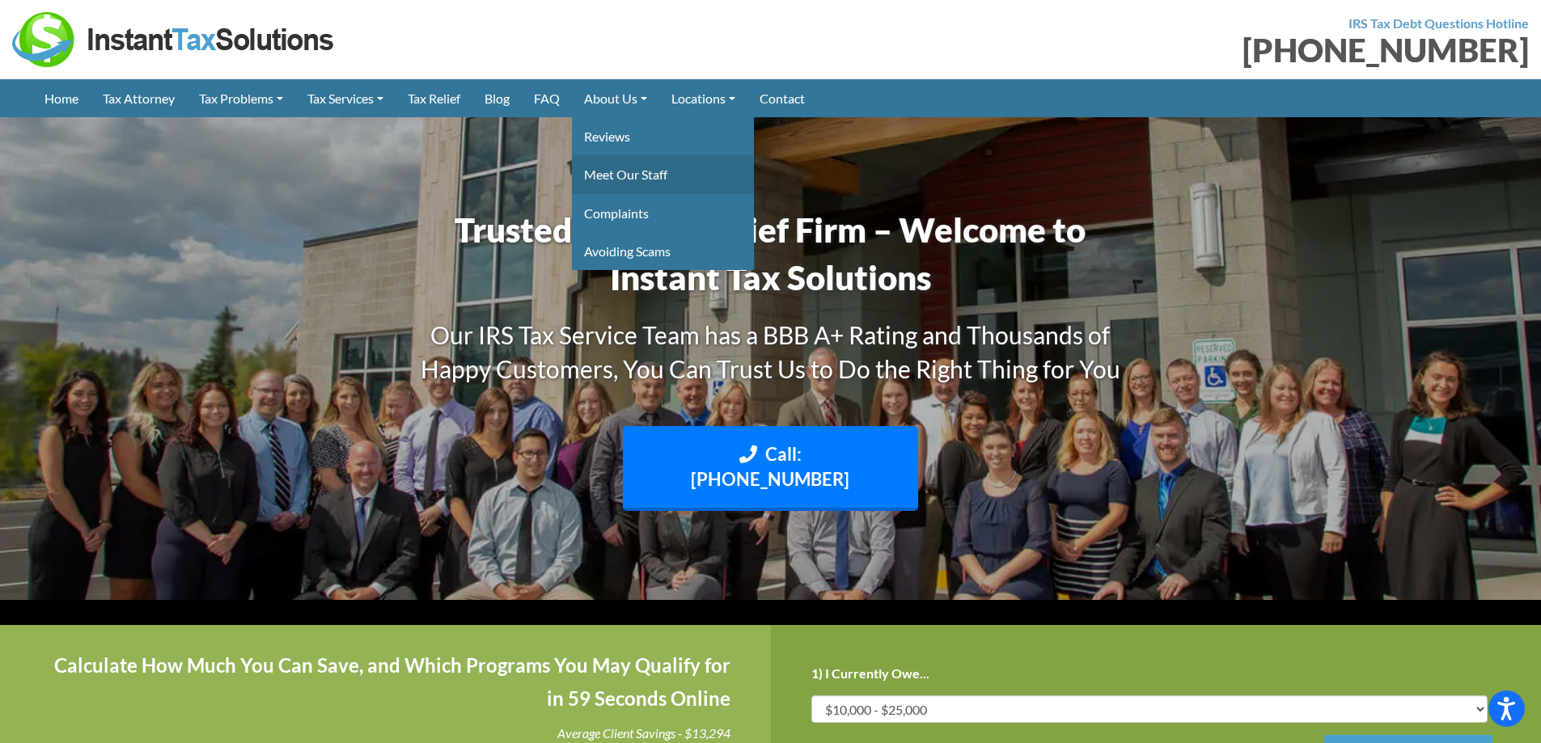 This screenshot has height=743, width=1541. Describe the element at coordinates (662, 136) in the screenshot. I see `a: Reviews` at that location.